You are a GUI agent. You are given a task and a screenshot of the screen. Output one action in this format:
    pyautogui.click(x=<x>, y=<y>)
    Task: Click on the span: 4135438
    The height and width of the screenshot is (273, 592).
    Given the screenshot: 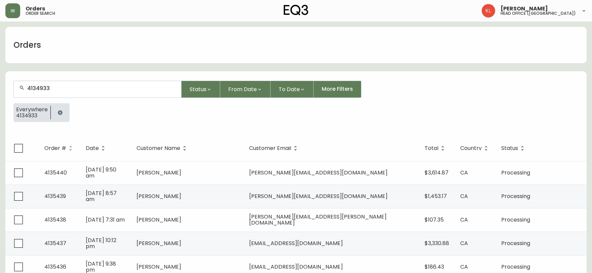 What is the action you would take?
    pyautogui.click(x=55, y=219)
    